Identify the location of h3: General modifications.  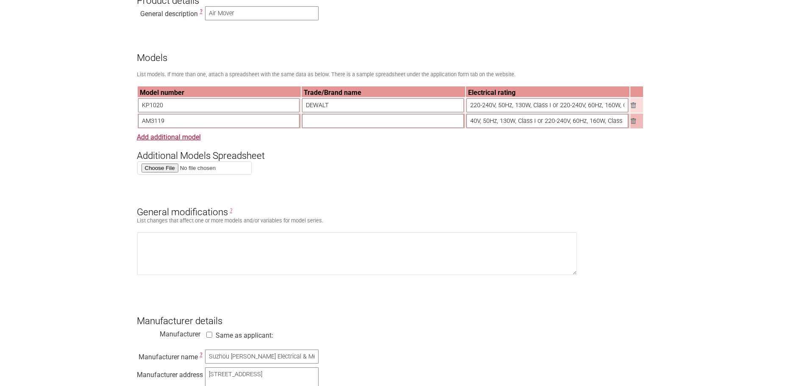
(404, 205).